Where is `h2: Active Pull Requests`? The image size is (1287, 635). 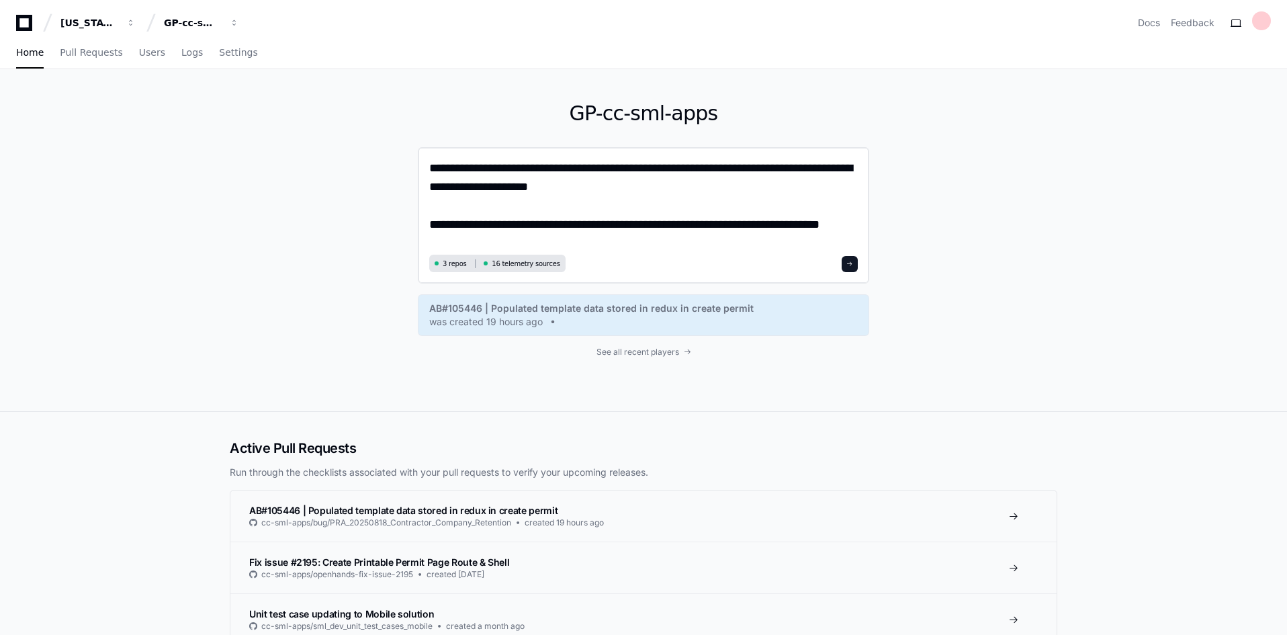
h2: Active Pull Requests is located at coordinates (644, 448).